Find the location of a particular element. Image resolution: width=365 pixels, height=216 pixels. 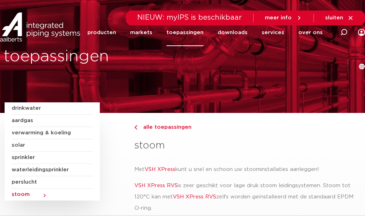

span: meer info is located at coordinates (278, 18).